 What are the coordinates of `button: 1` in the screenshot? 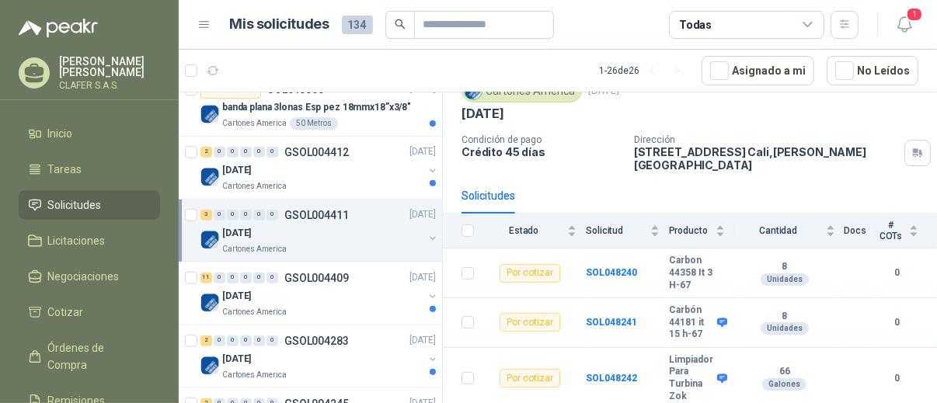 It's located at (905, 25).